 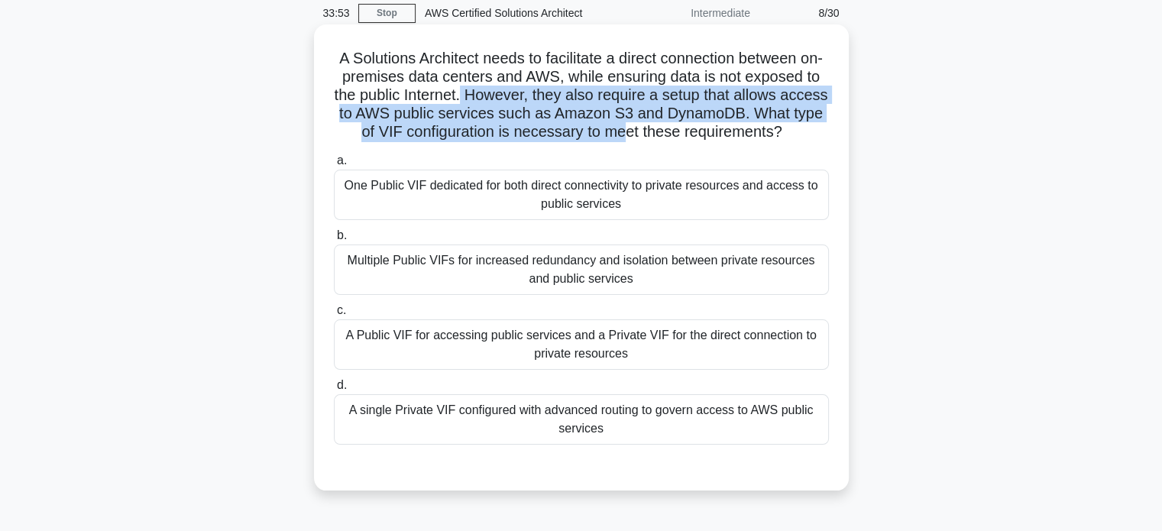 I want to click on div: A Public VIF for accessing public services and a Private VIF for the direct connection to private..., so click(x=581, y=345).